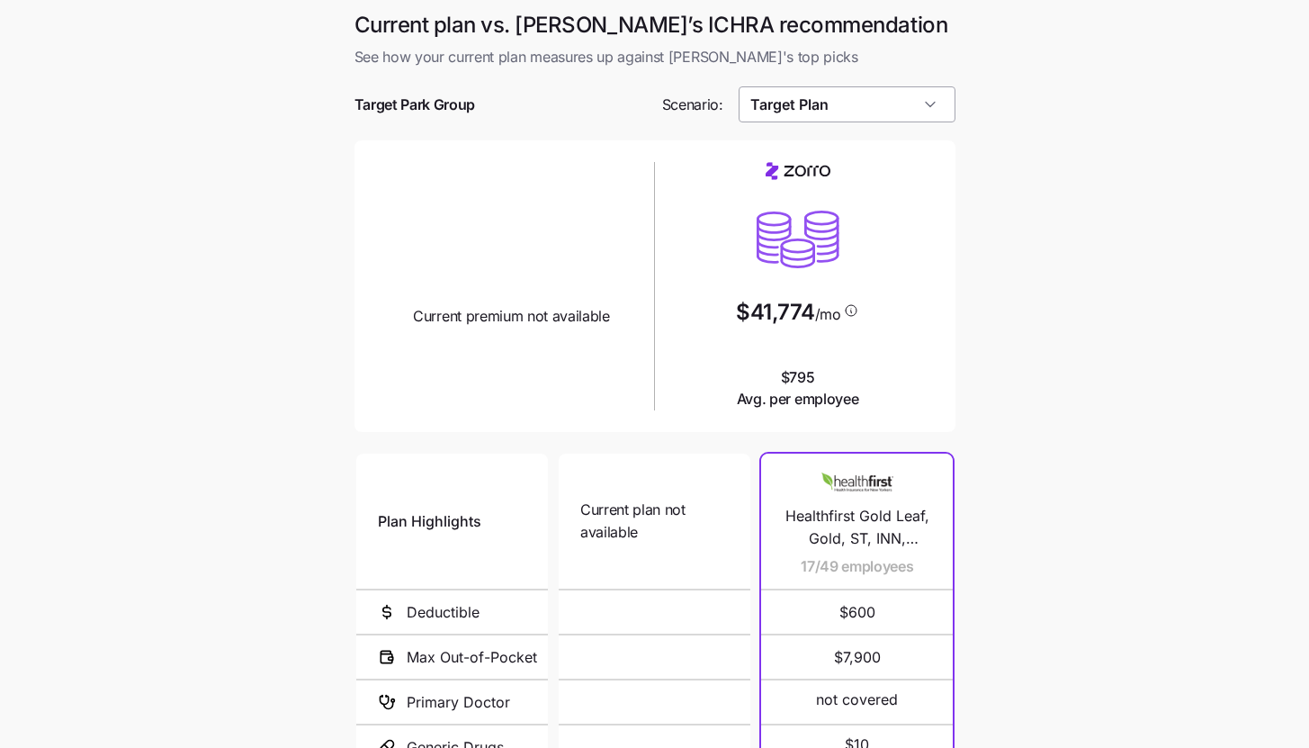 The height and width of the screenshot is (748, 1309). What do you see at coordinates (693, 104) in the screenshot?
I see `span: Scenario:` at bounding box center [693, 104].